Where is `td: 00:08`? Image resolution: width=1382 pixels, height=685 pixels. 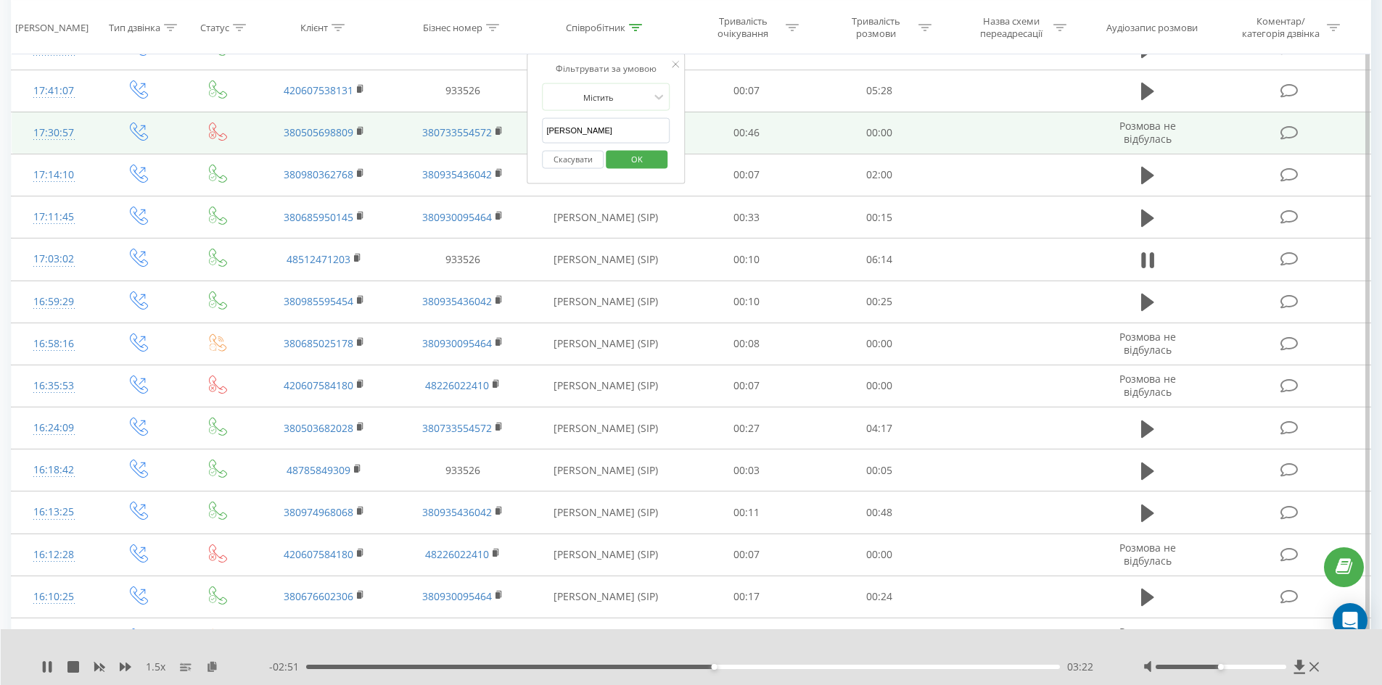 td: 00:08 is located at coordinates (746, 344).